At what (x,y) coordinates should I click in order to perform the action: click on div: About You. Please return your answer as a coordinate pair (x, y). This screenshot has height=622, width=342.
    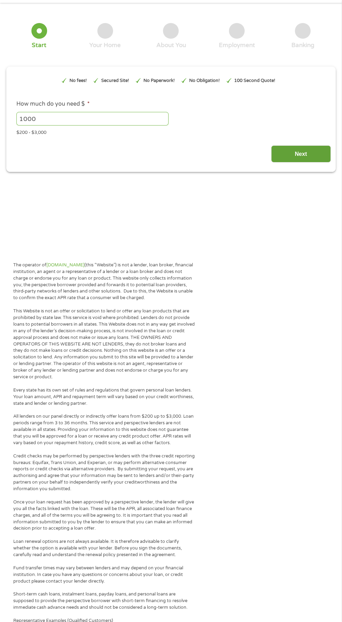
    Looking at the image, I should click on (171, 45).